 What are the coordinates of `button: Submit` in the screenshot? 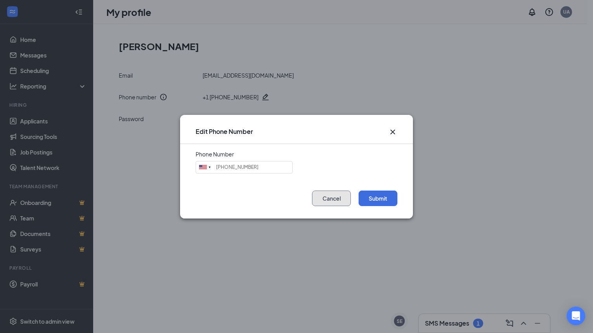 It's located at (378, 198).